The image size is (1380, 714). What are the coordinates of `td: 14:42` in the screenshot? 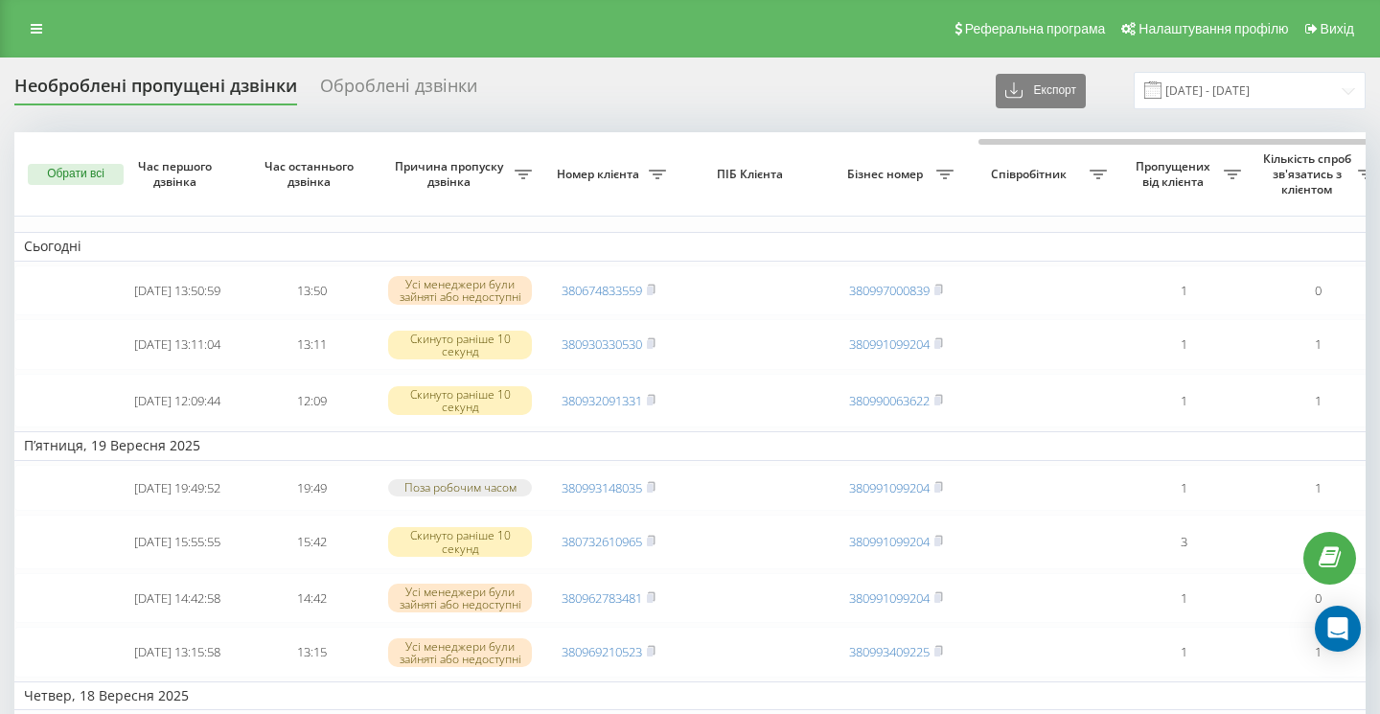 It's located at (311, 598).